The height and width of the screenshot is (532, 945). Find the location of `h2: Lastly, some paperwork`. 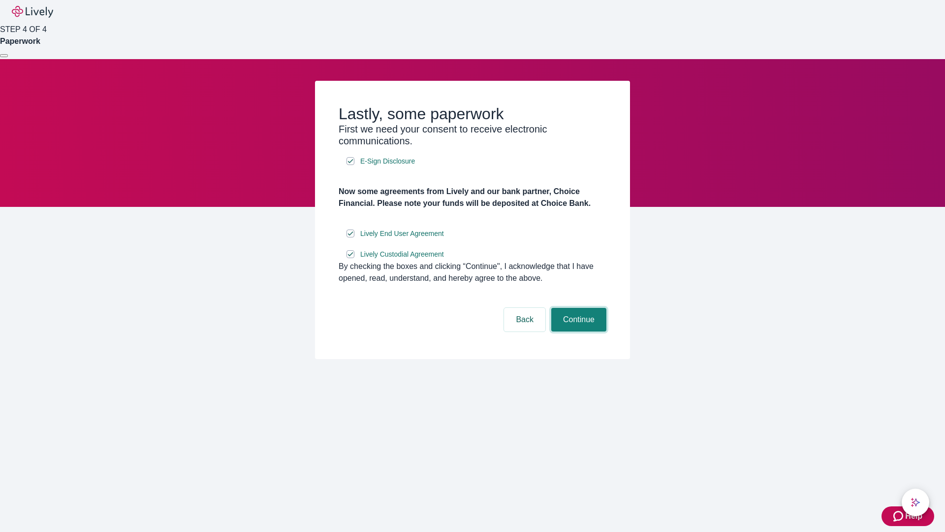

h2: Lastly, some paperwork is located at coordinates (473, 114).